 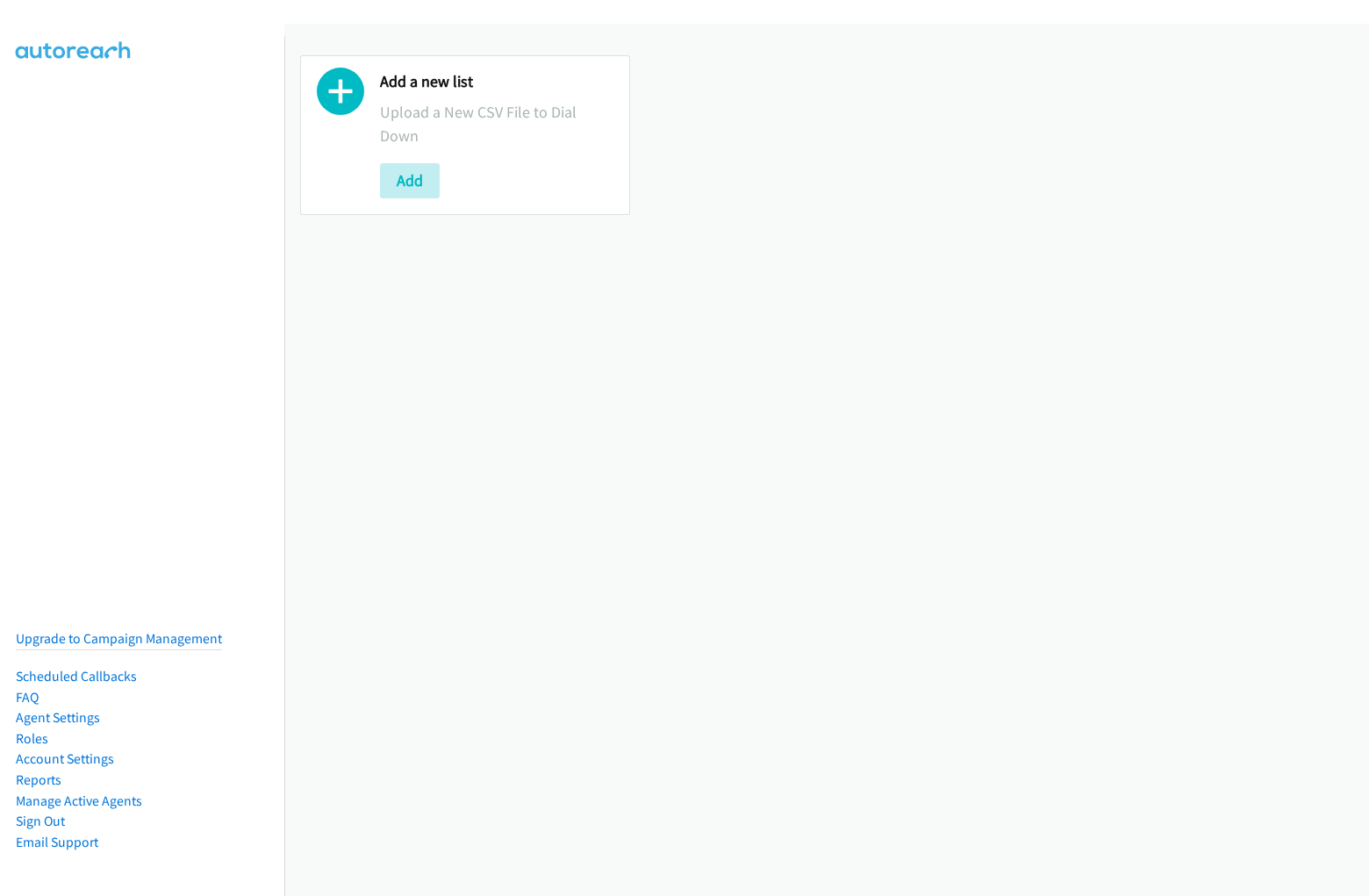 I want to click on a: Email Support, so click(x=57, y=841).